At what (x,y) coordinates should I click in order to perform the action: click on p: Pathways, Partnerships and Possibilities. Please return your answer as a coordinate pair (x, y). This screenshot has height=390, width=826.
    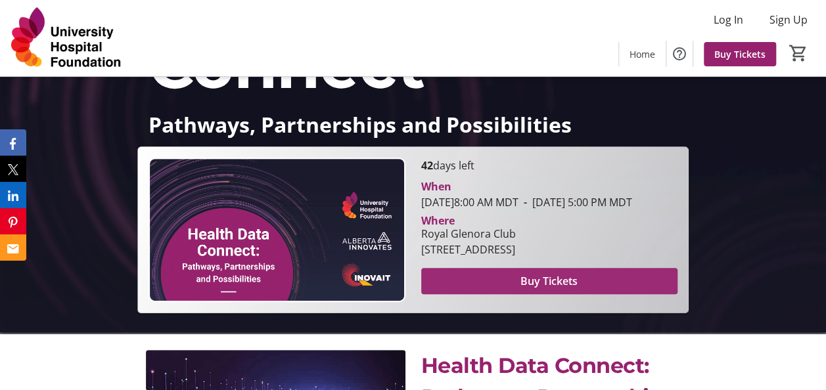
    Looking at the image, I should click on (413, 124).